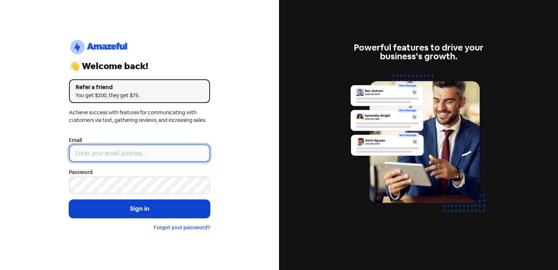 The width and height of the screenshot is (558, 270). I want to click on div: 👋 Welcome back!, so click(140, 66).